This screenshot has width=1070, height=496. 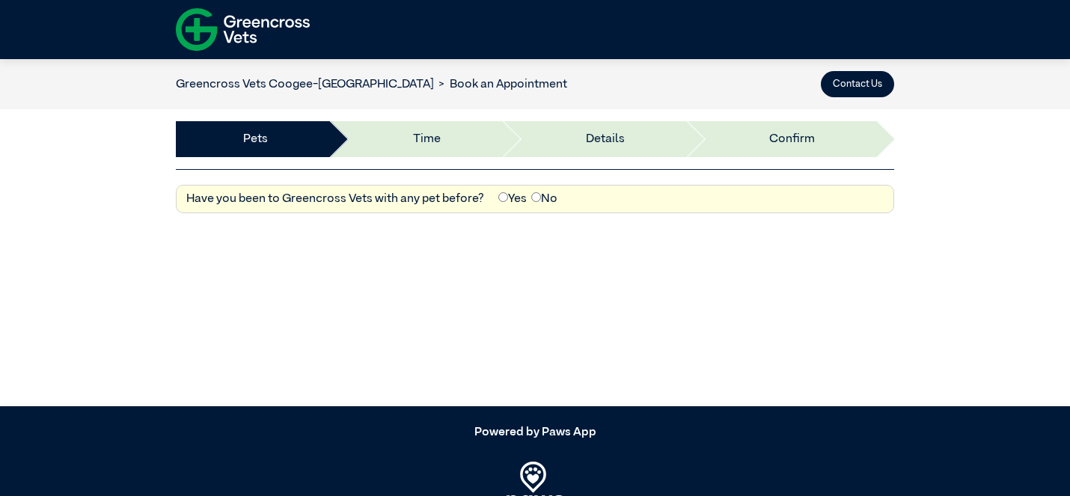 I want to click on input: Yes, so click(x=503, y=197).